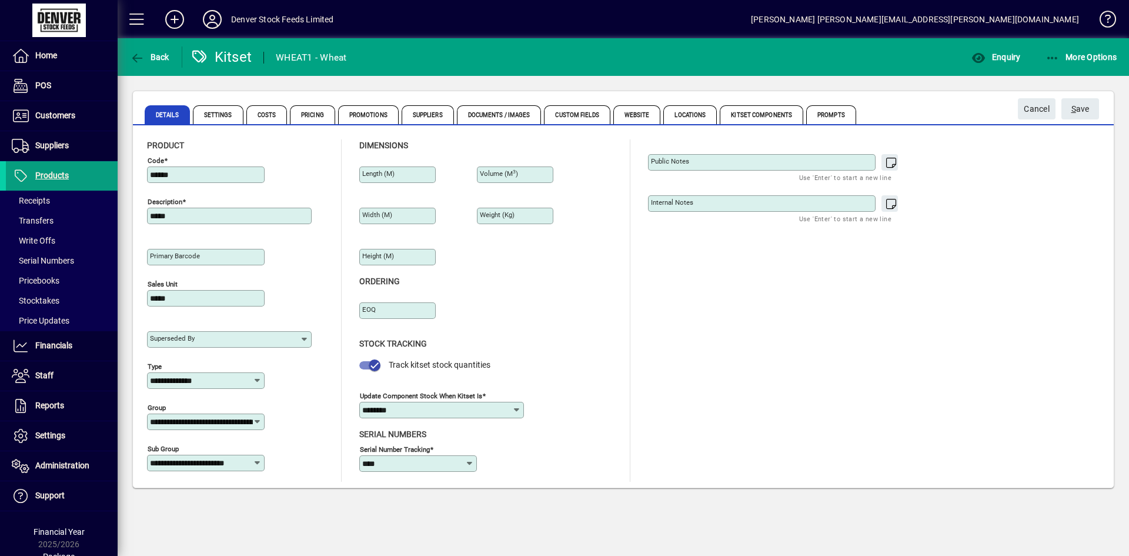  I want to click on span: Write Offs, so click(34, 240).